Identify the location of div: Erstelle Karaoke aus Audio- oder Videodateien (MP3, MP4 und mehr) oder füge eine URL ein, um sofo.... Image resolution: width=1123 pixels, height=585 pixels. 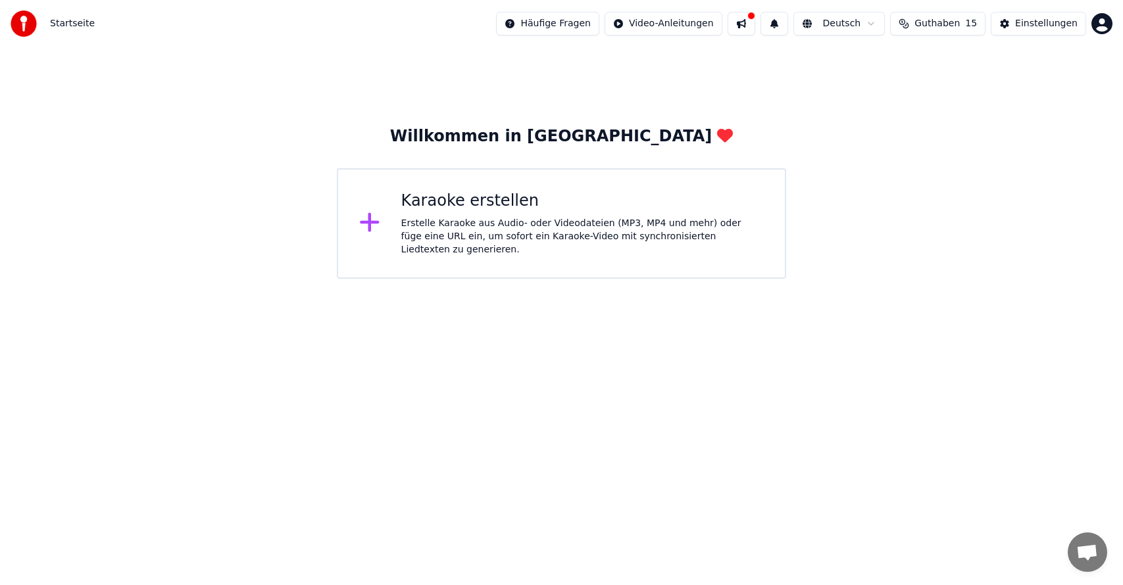
(582, 237).